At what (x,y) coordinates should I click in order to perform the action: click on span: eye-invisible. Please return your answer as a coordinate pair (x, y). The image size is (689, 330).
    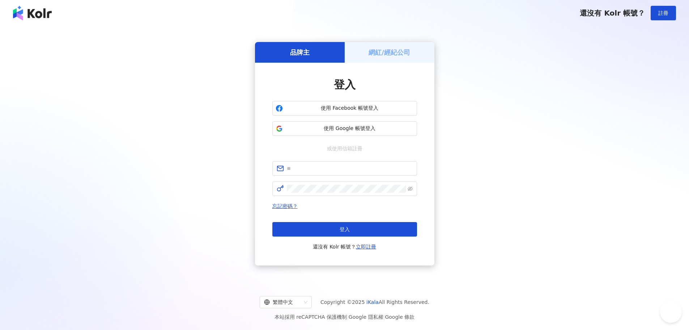
    Looking at the image, I should click on (410, 188).